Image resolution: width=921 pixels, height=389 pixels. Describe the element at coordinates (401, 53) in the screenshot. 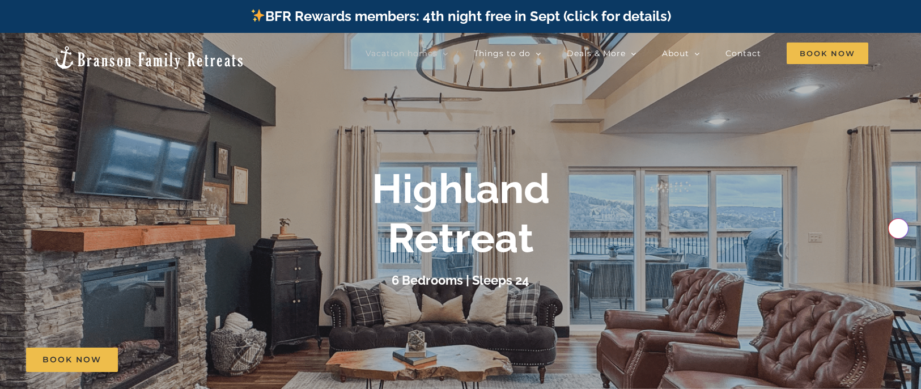

I see `span: Vacation homes` at that location.